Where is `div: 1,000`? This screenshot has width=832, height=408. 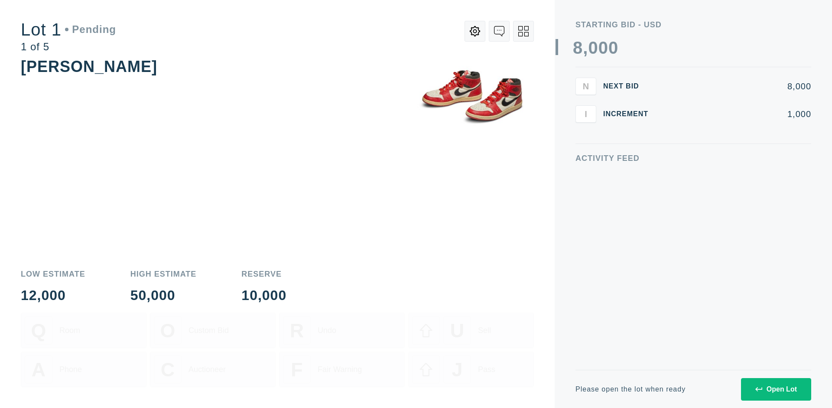 div: 1,000 is located at coordinates (737, 114).